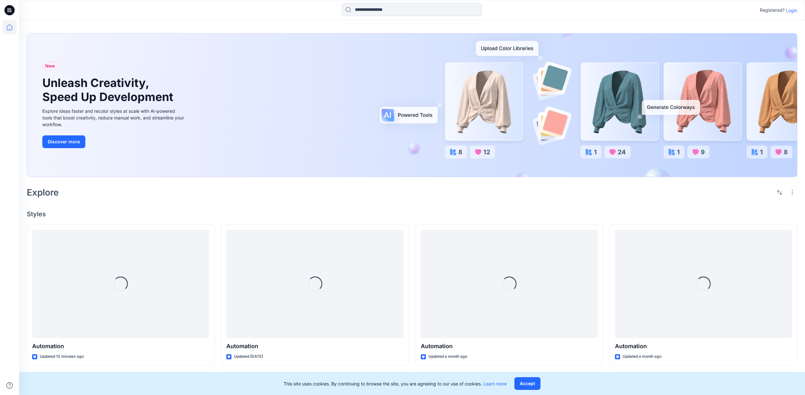  I want to click on button: Discover more, so click(64, 142).